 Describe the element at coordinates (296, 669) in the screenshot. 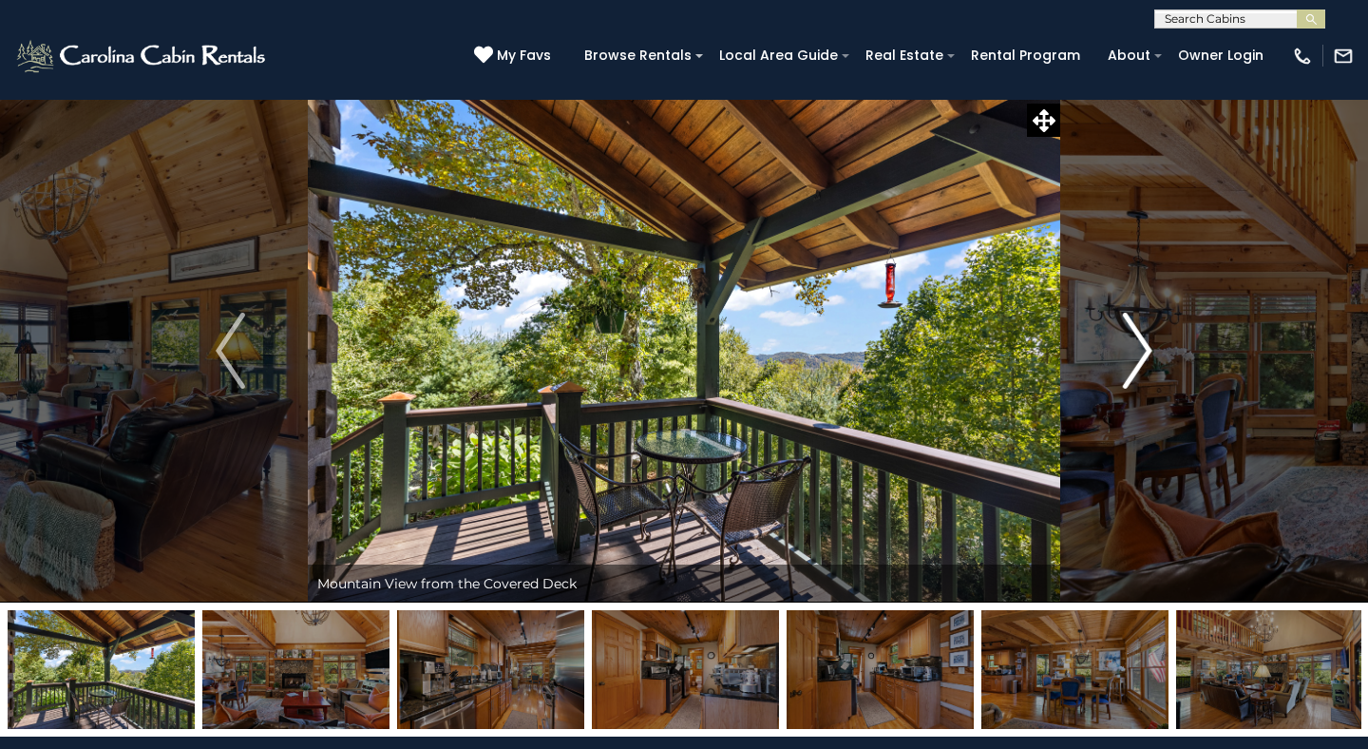

I see `img: 163278723` at that location.